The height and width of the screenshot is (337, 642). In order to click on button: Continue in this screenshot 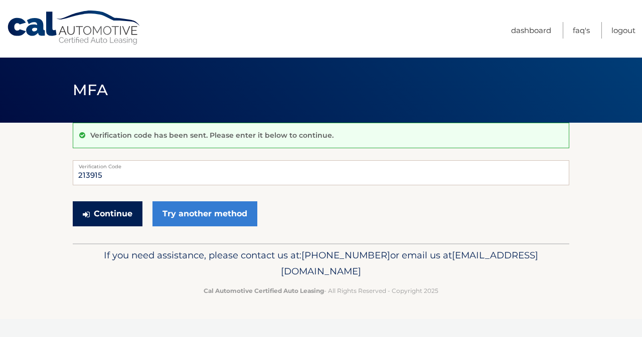, I will do `click(107, 214)`.